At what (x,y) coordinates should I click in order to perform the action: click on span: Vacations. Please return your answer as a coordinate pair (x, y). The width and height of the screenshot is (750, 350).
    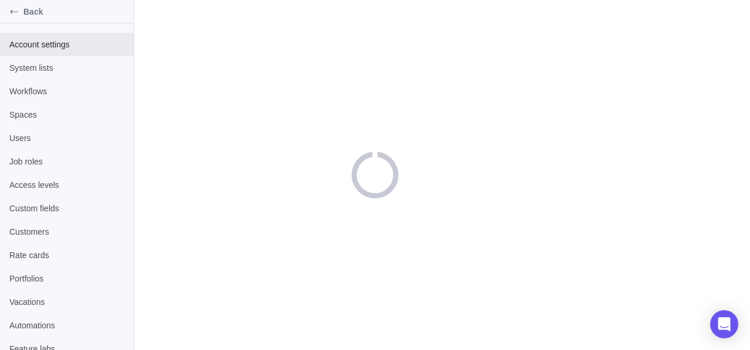
    Looking at the image, I should click on (67, 302).